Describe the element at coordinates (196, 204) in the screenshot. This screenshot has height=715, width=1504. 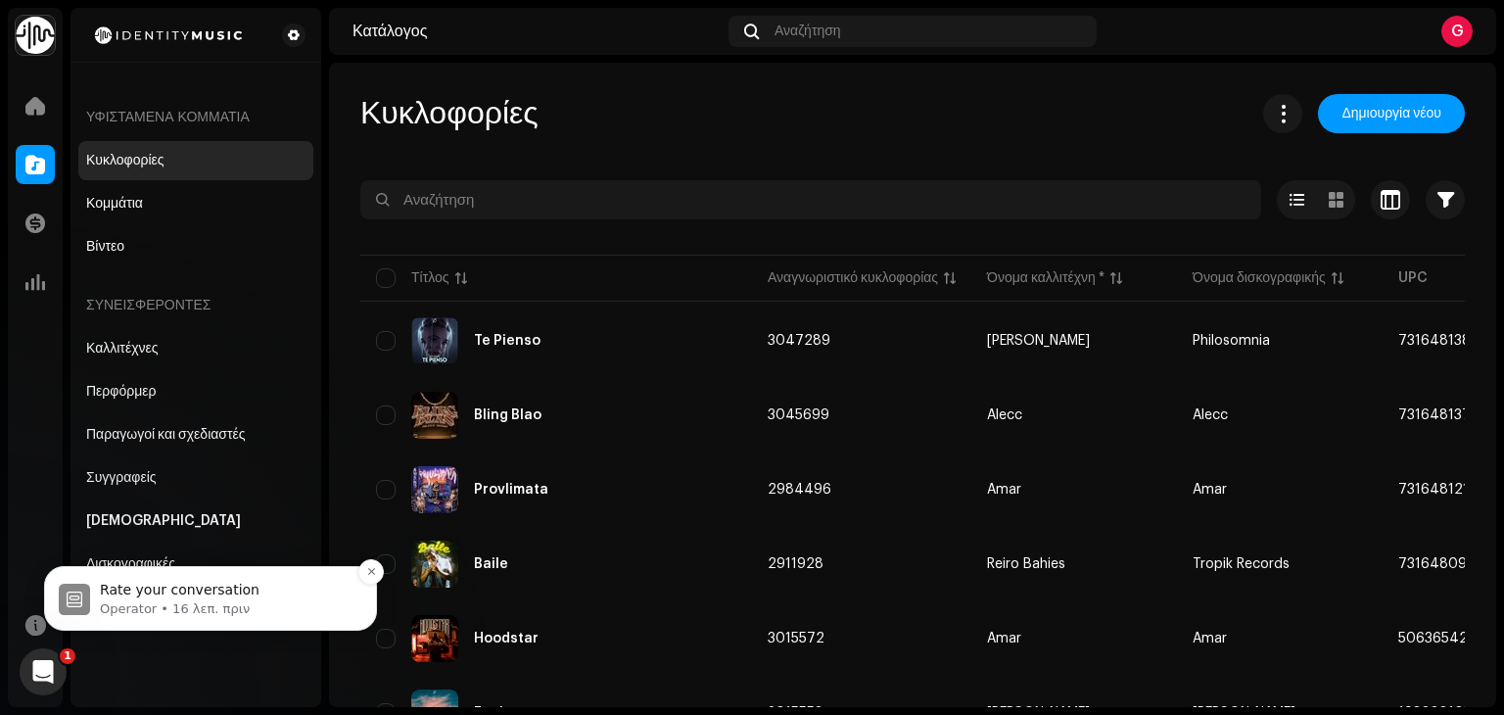
I see `re-m-nav-item: Κομμάτια` at that location.